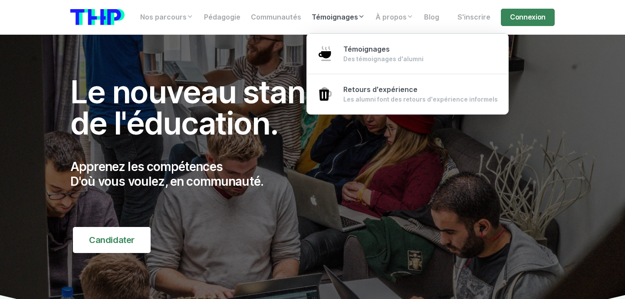 The height and width of the screenshot is (299, 625). Describe the element at coordinates (431, 17) in the screenshot. I see `a: Blog` at that location.